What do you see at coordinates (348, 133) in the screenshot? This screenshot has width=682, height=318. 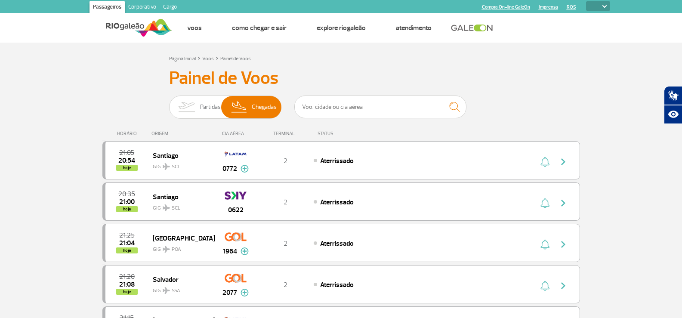 I see `div: STATUS` at bounding box center [348, 133].